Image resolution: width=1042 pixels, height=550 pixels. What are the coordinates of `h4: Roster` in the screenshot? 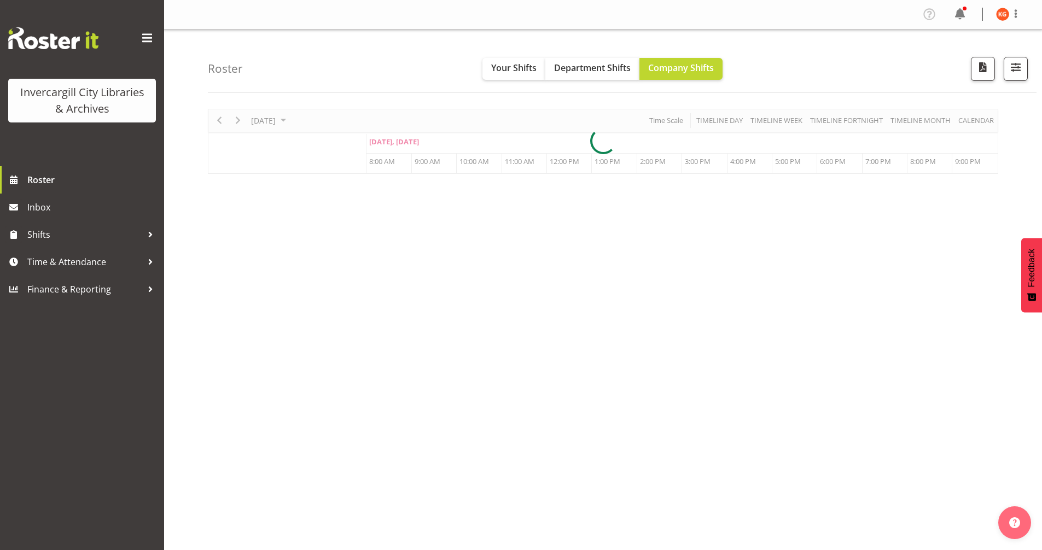 It's located at (225, 68).